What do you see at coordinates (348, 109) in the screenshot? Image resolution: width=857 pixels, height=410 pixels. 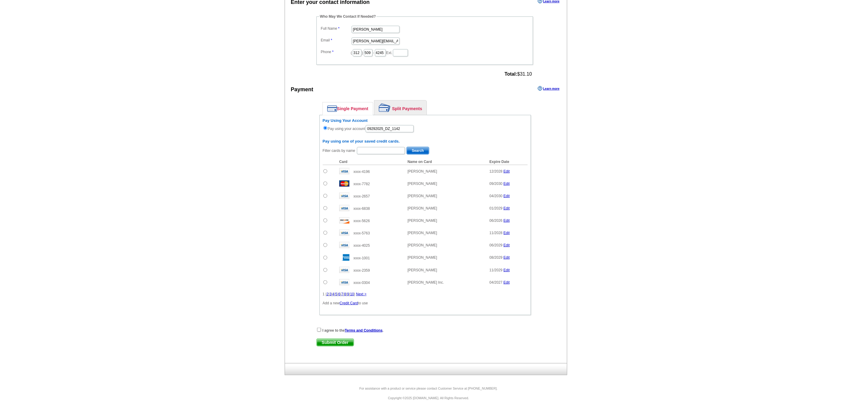 I see `a: Single Payment` at bounding box center [348, 109].